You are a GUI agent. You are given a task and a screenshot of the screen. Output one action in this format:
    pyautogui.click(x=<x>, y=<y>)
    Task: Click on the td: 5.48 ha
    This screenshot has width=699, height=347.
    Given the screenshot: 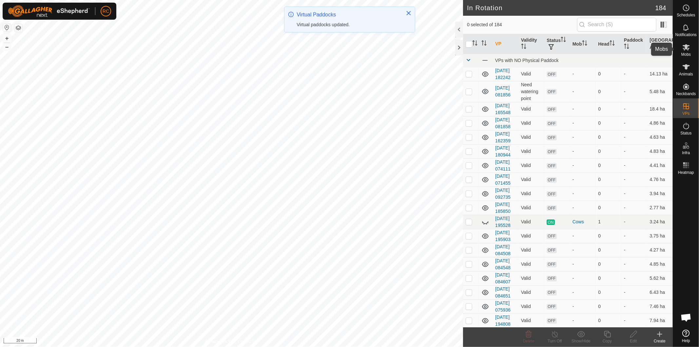 What is the action you would take?
    pyautogui.click(x=660, y=91)
    